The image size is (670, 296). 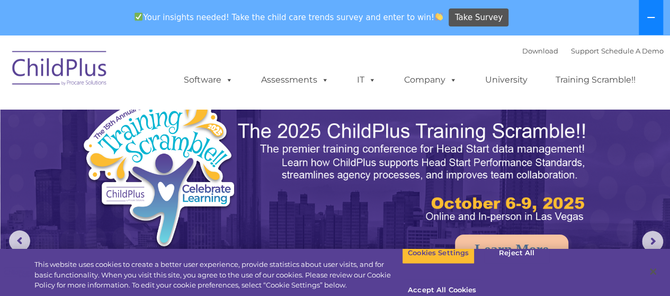 I want to click on span: Last name, so click(x=163, y=74).